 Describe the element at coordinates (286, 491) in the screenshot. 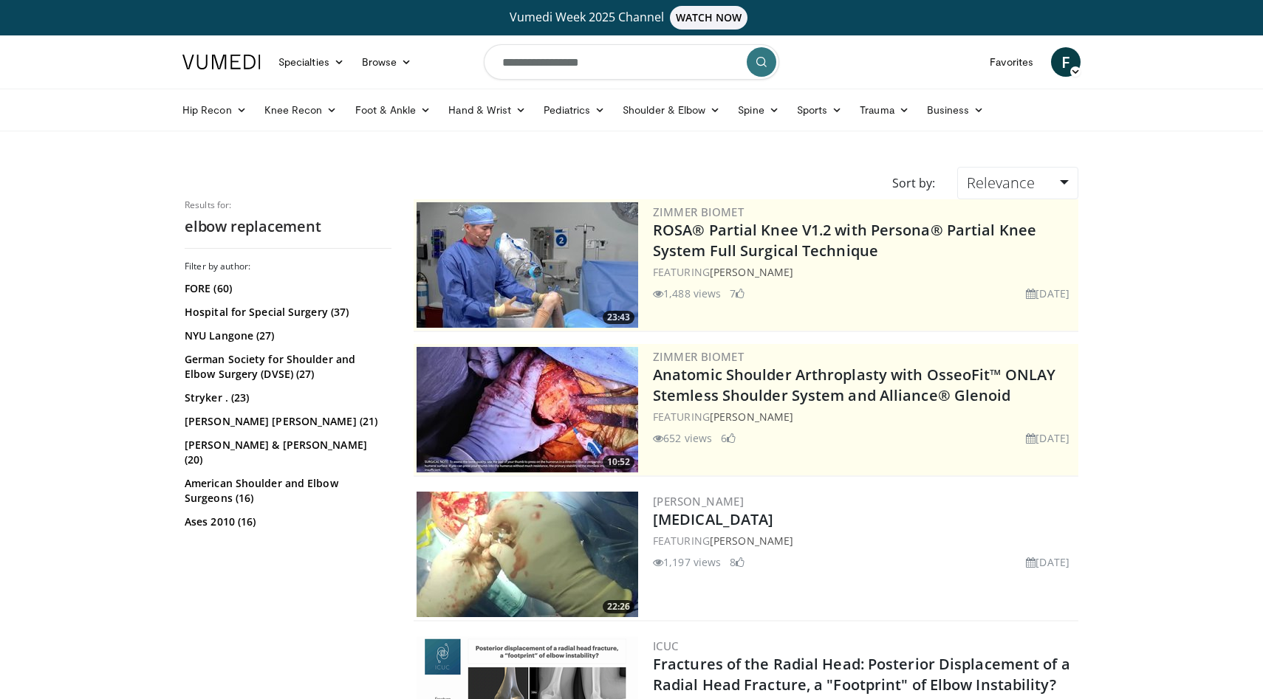

I see `a: American Shoulder and Elbow Surgeons (16)` at that location.